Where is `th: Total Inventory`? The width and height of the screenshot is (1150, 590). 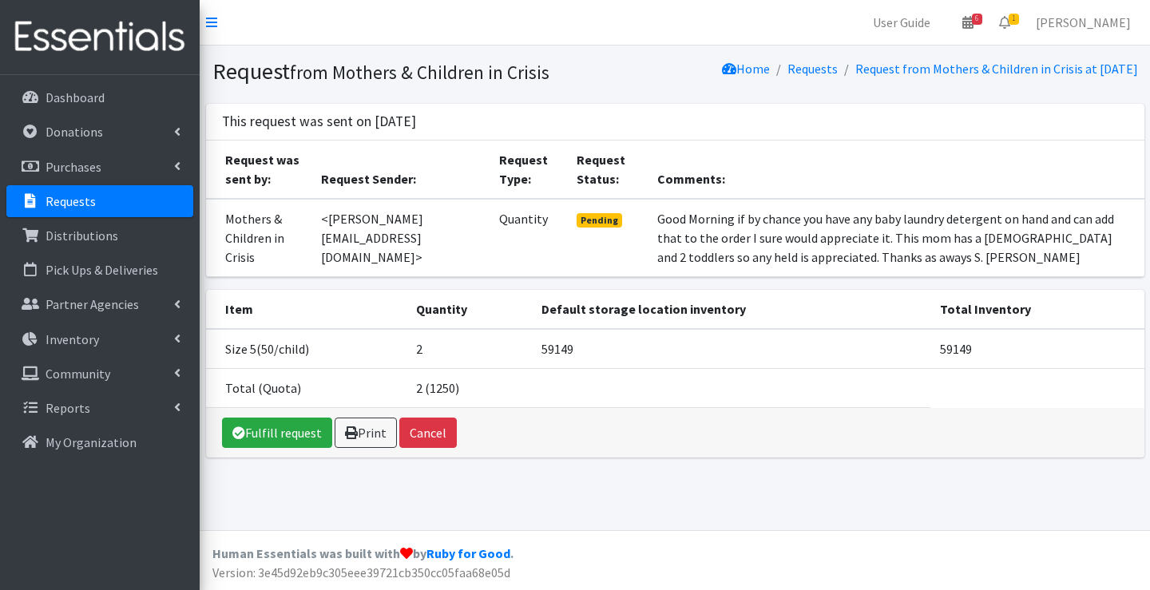 th: Total Inventory is located at coordinates (1037, 309).